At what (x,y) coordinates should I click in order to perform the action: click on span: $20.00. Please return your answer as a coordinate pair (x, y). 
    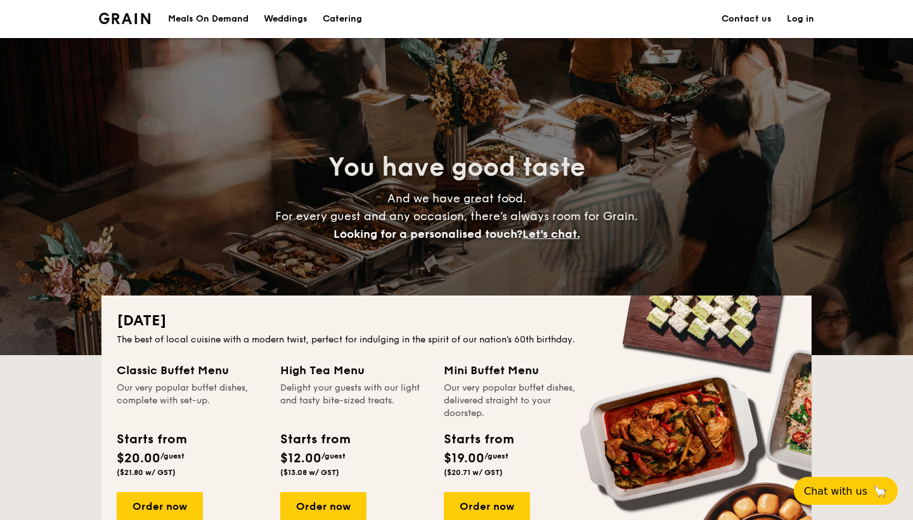
    Looking at the image, I should click on (138, 459).